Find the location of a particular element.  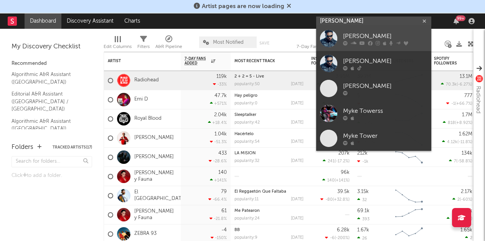

a: Me Patearon is located at coordinates (247, 211).